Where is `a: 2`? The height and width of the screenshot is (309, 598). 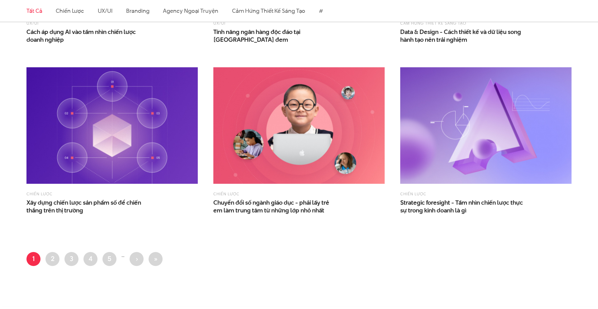
a: 2 is located at coordinates (52, 259).